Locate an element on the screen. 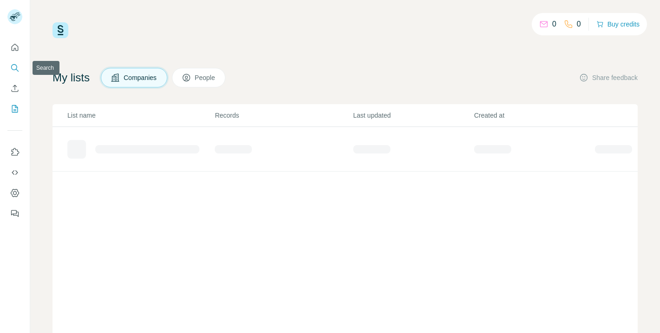 This screenshot has height=333, width=660. p: List name is located at coordinates (140, 115).